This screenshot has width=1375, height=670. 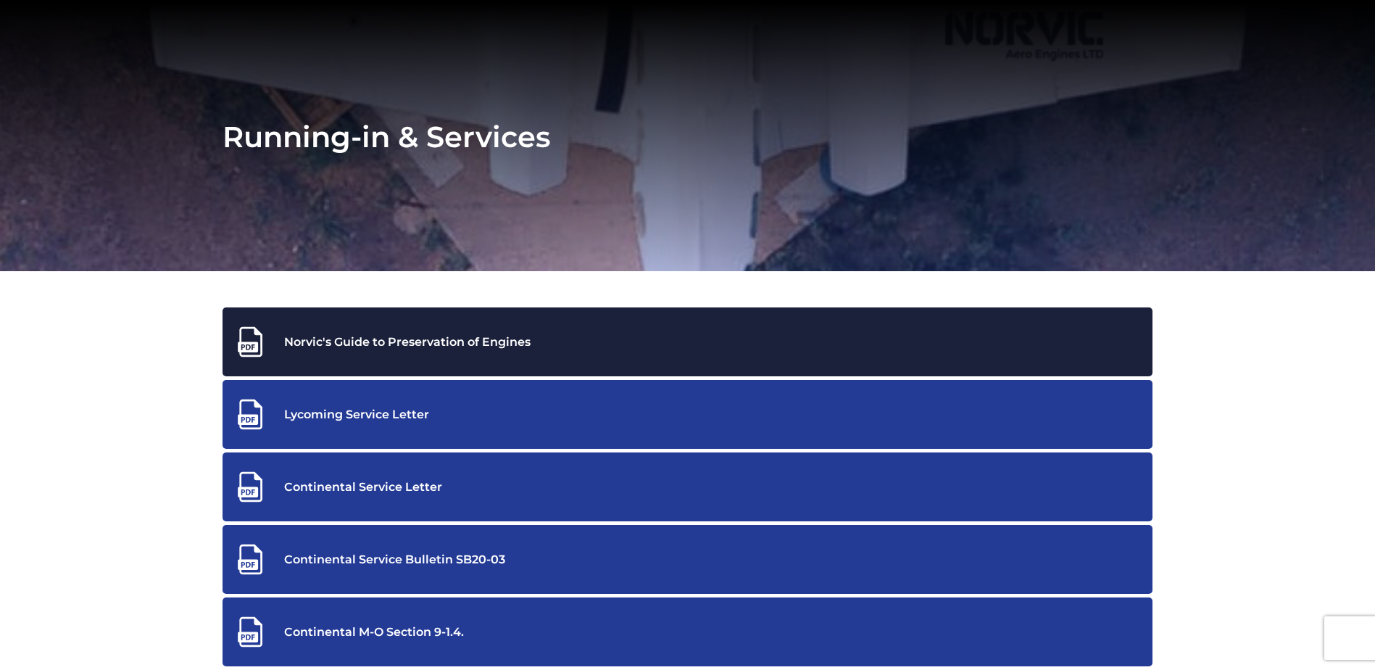 I want to click on div: Lycoming Service Letter, so click(x=687, y=414).